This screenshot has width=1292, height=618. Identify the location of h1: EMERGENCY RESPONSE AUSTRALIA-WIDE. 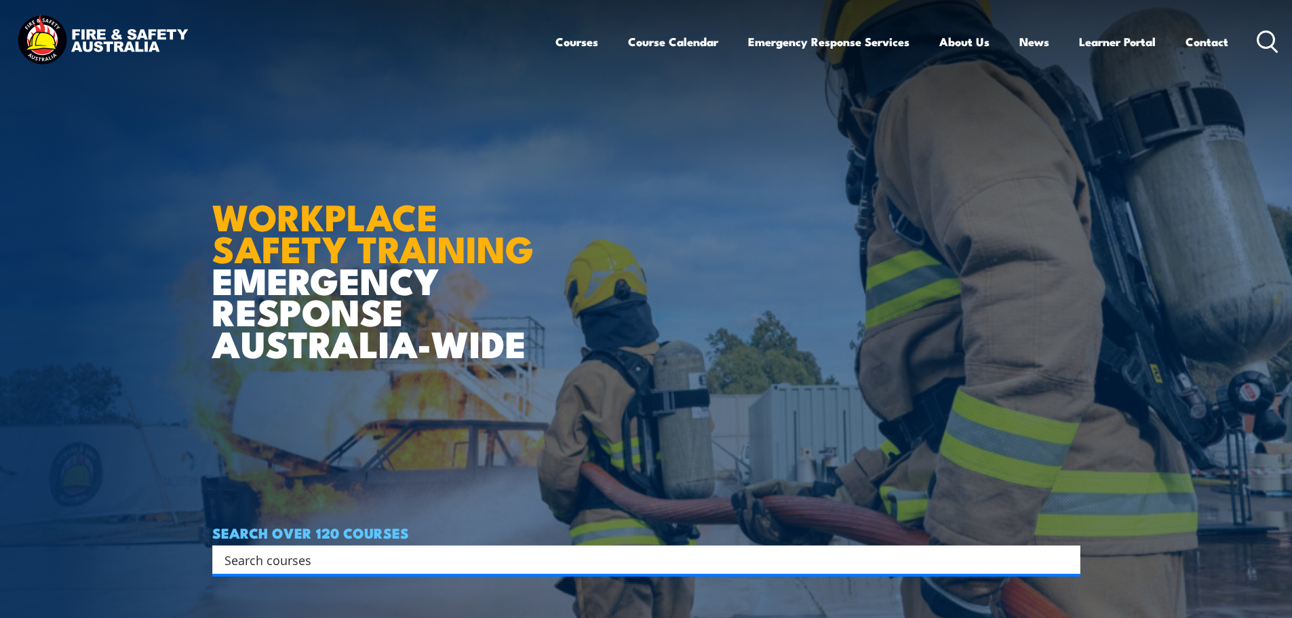
(378, 263).